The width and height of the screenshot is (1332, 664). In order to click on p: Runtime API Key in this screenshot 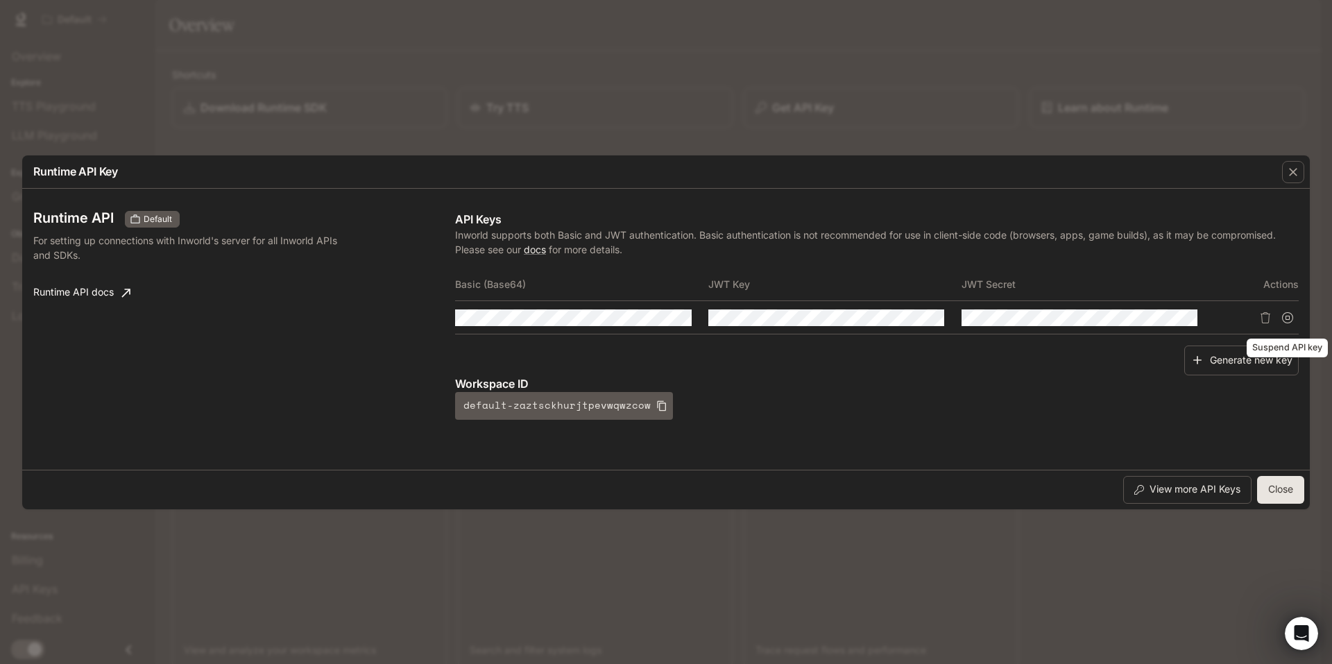, I will do `click(76, 171)`.